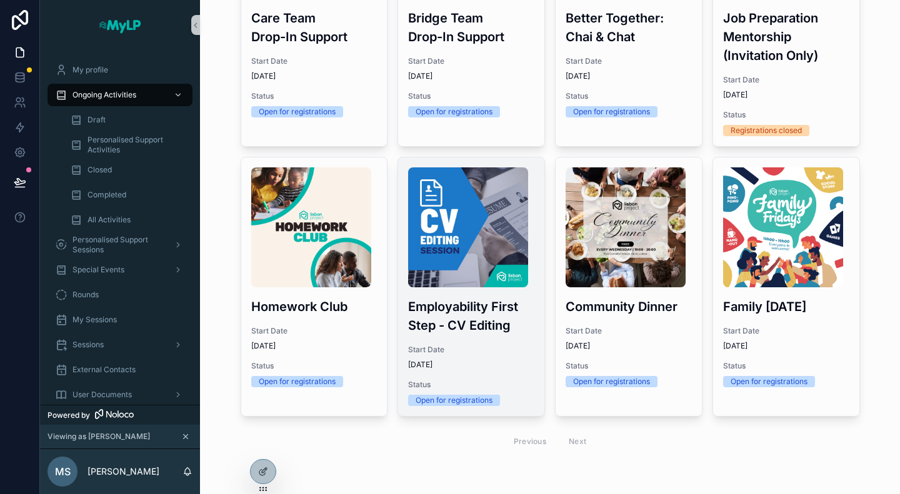  What do you see at coordinates (104, 95) in the screenshot?
I see `span: Ongoing Activities` at bounding box center [104, 95].